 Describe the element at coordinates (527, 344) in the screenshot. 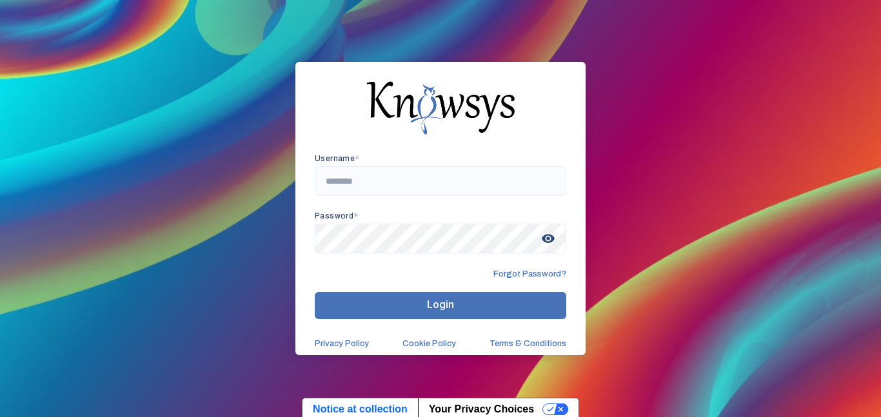

I see `a: Terms & Conditions` at that location.